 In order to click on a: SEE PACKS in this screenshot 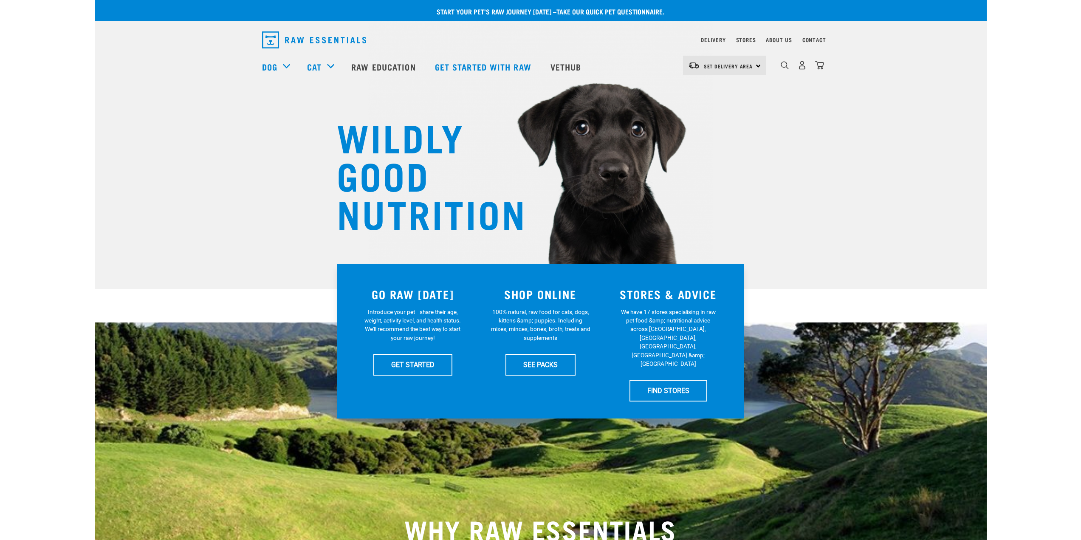, I will do `click(540, 365)`.